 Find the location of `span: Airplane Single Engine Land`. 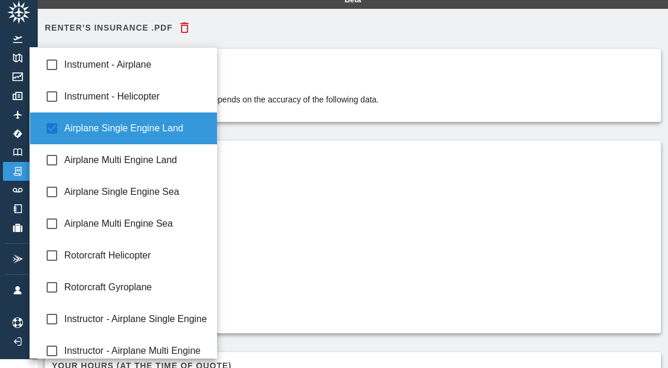

span: Airplane Single Engine Land is located at coordinates (136, 129).